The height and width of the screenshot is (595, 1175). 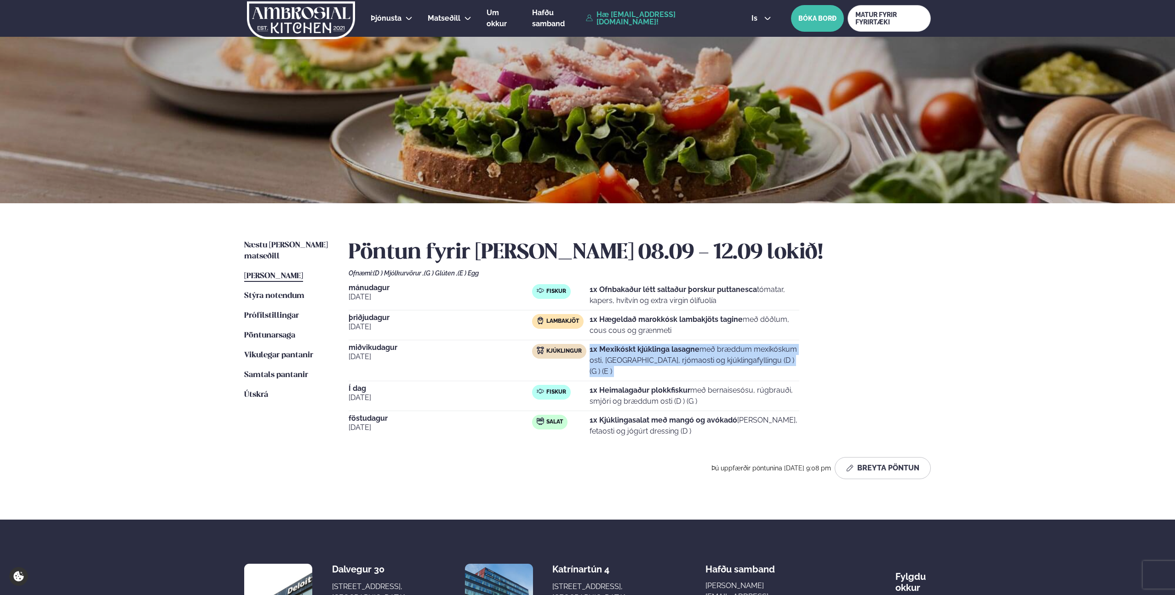 I want to click on span: Matseðill, so click(x=444, y=18).